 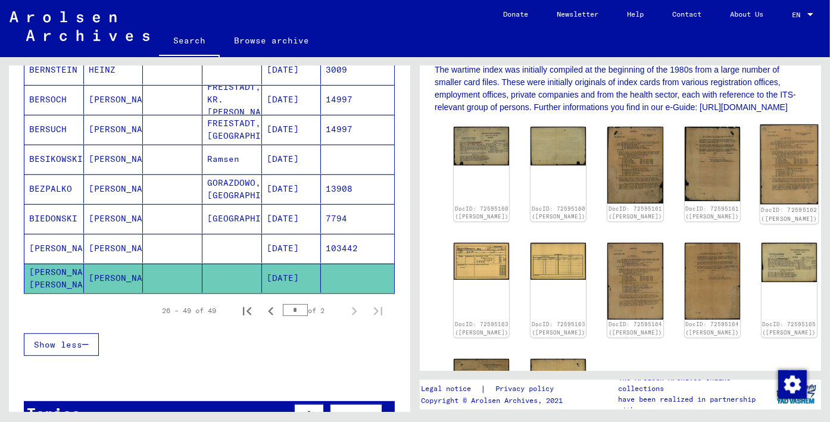 What do you see at coordinates (694, 384) in the screenshot?
I see `p: The Arolsen Archives online collections` at bounding box center [694, 384].